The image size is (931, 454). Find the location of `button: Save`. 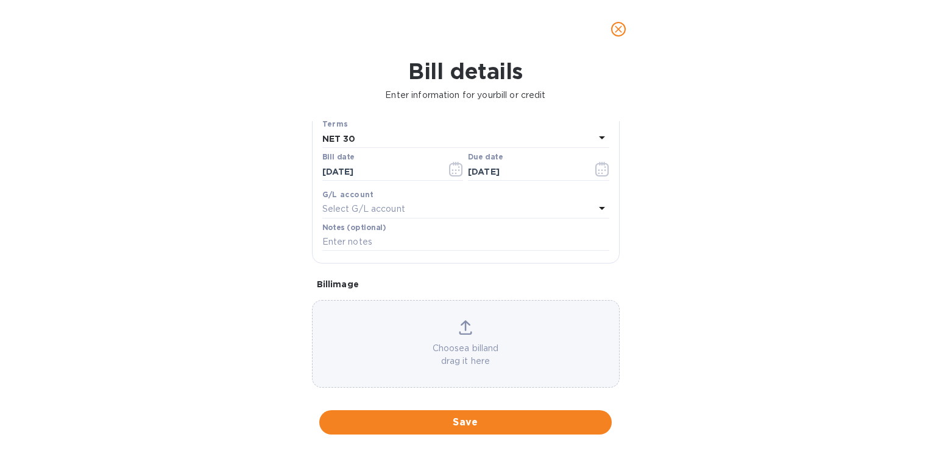

button: Save is located at coordinates (465, 423).